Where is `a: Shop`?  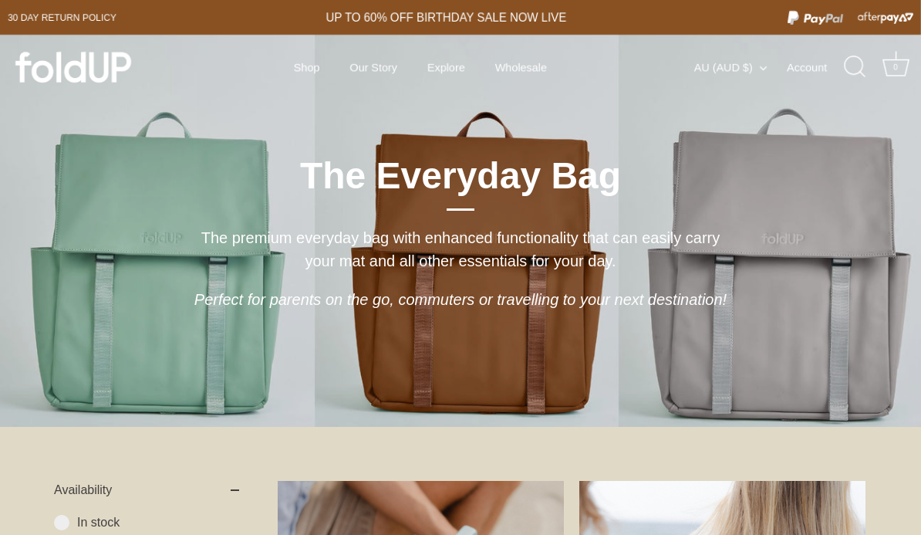 a: Shop is located at coordinates (307, 67).